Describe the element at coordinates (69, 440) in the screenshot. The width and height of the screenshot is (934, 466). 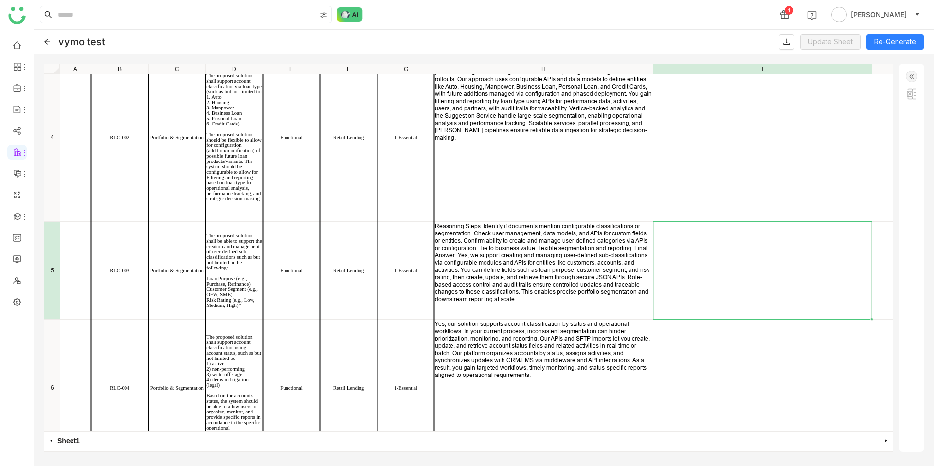
I see `span: Sheet1` at that location.